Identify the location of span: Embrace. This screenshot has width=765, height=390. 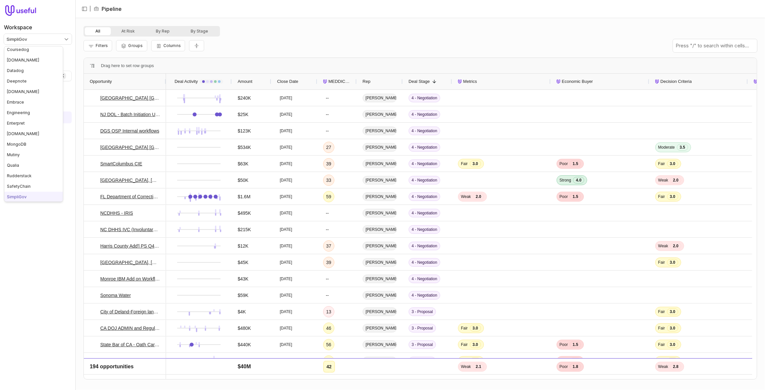
(15, 102).